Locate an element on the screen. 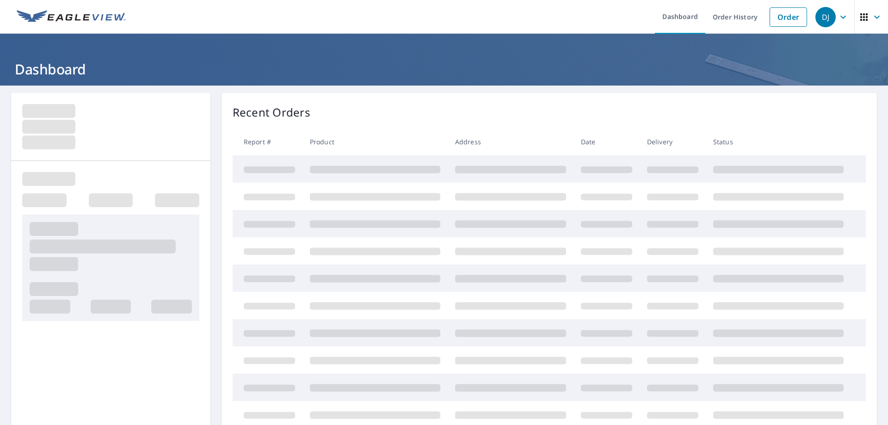 The image size is (888, 425). img: EV Logo is located at coordinates (71, 17).